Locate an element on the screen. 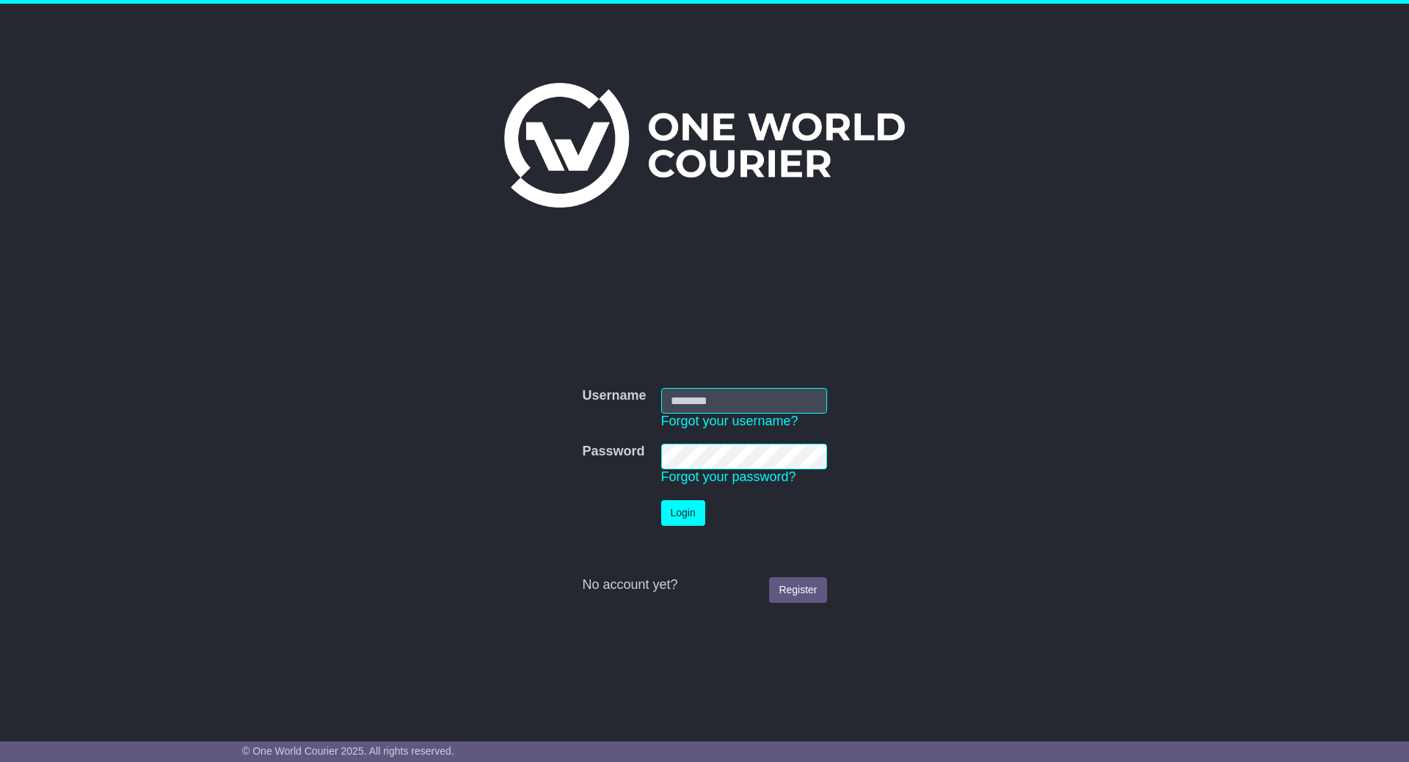  label: Password is located at coordinates (613, 452).